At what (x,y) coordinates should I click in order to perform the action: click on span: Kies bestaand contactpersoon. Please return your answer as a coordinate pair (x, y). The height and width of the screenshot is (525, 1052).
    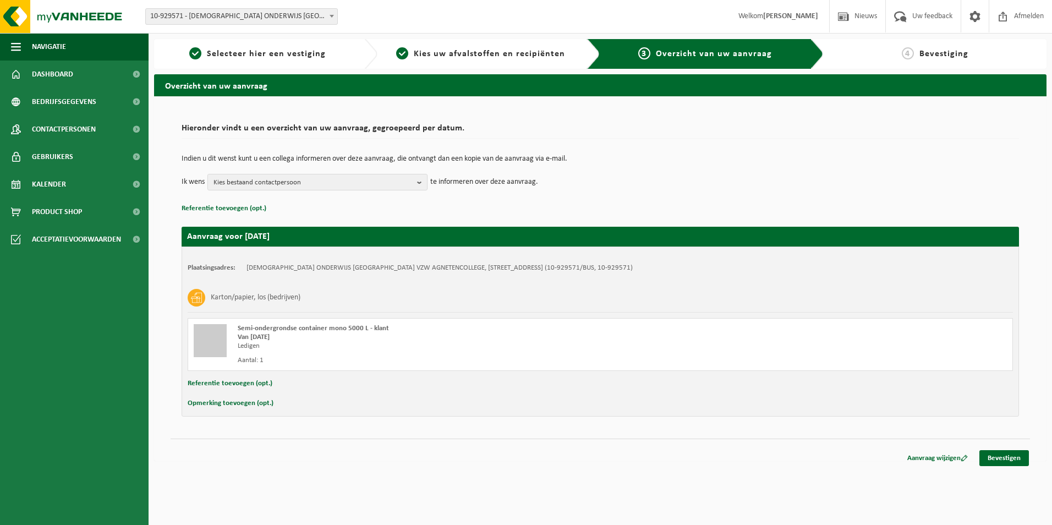
    Looking at the image, I should click on (313, 183).